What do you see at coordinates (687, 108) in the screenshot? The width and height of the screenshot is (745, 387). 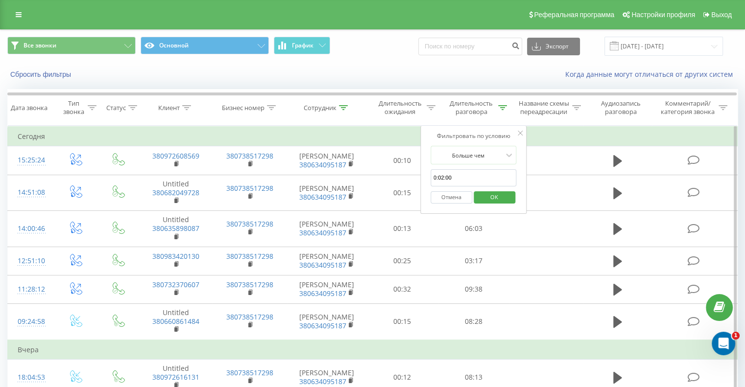 I see `div: Комментарий/категория звонка` at bounding box center [687, 108].